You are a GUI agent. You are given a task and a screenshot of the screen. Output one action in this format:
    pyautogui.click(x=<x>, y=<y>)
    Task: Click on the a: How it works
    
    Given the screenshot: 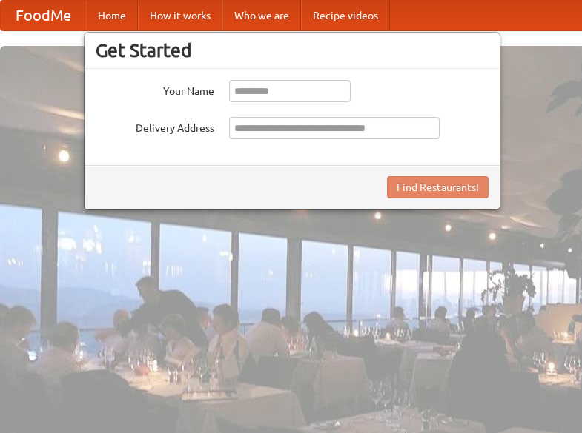 What is the action you would take?
    pyautogui.click(x=180, y=16)
    